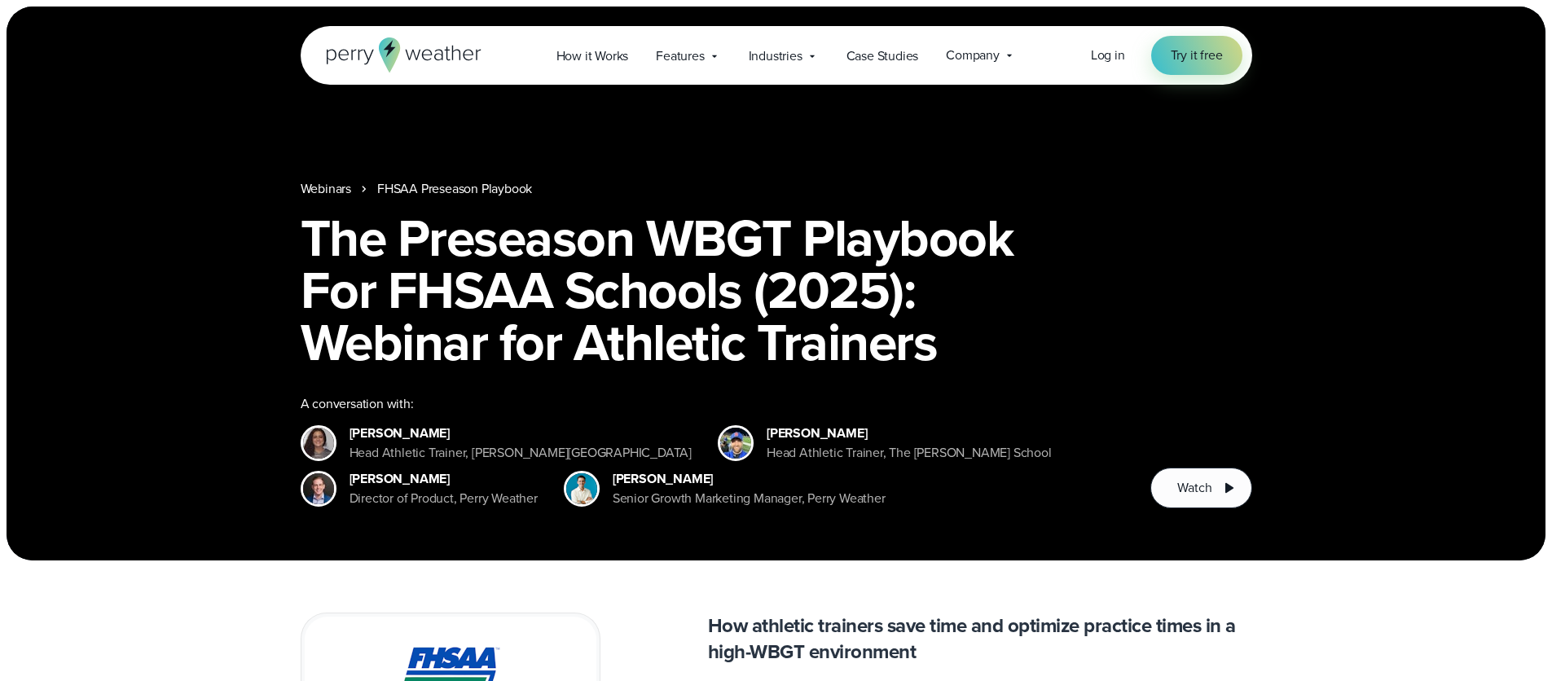  What do you see at coordinates (455, 189) in the screenshot?
I see `a: FHSAA Preseason Playbook` at bounding box center [455, 189].